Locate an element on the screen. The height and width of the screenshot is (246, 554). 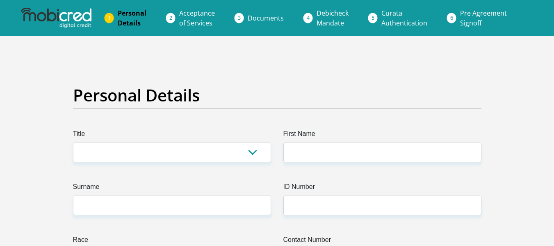
h2: Personal Details is located at coordinates (277, 95).